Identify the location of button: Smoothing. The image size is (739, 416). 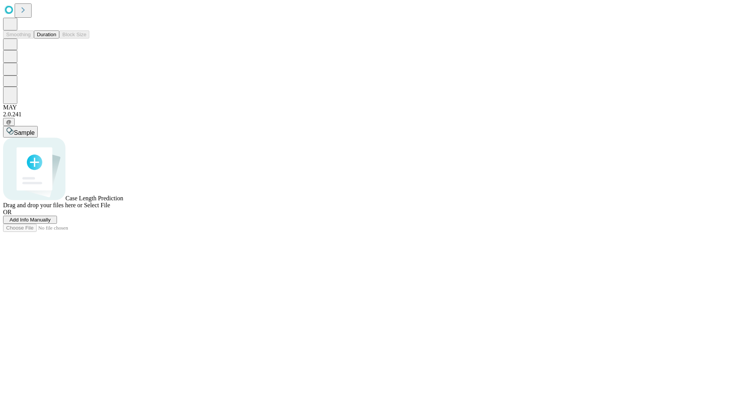
(18, 34).